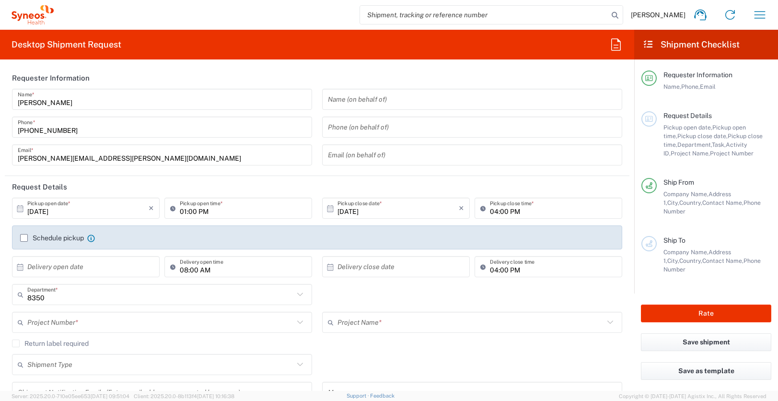  I want to click on h2: Shipment Checklist, so click(691, 45).